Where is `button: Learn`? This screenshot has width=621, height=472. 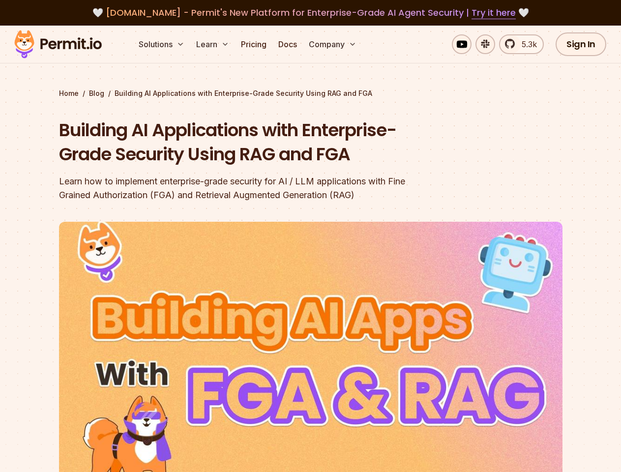 button: Learn is located at coordinates (212, 44).